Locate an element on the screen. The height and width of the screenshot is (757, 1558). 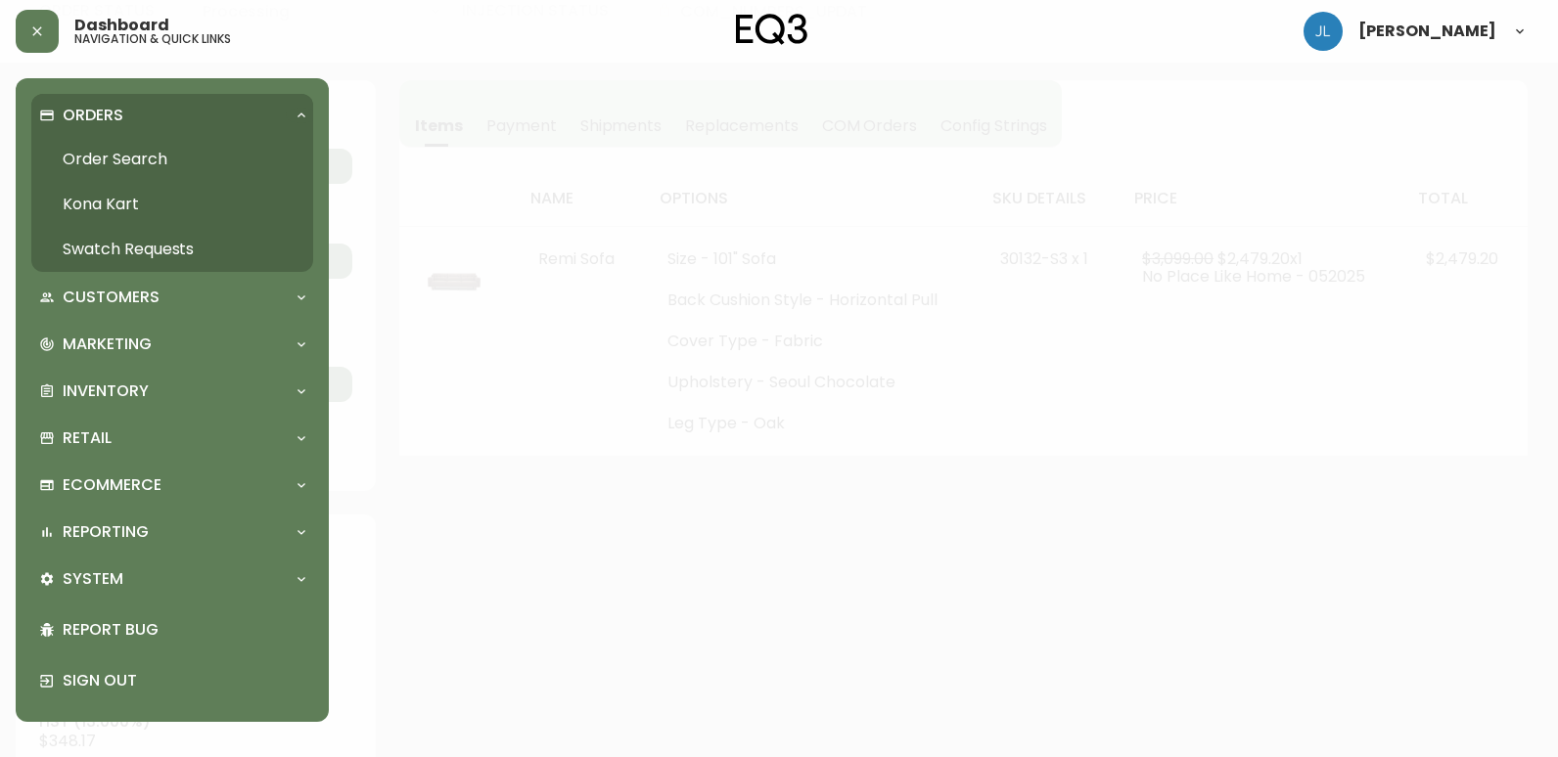
div: Marketing is located at coordinates (172, 344).